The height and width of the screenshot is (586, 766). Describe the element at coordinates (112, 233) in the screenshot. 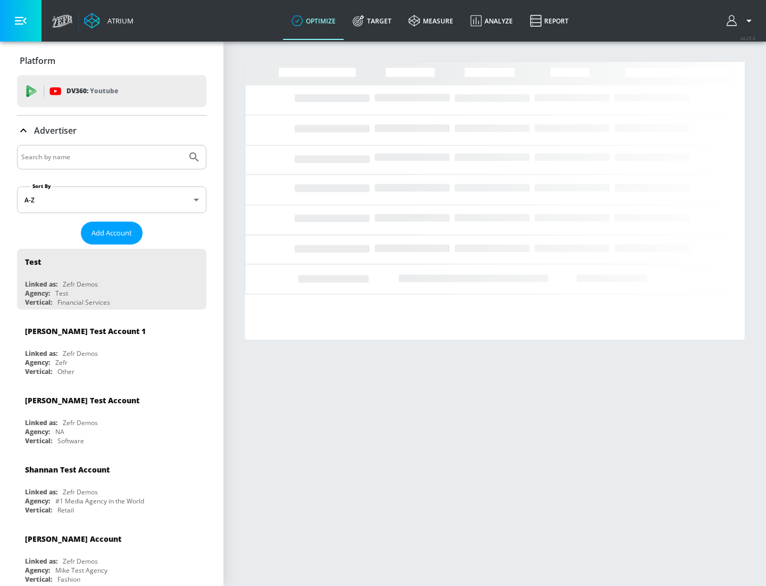

I see `button: Add Account` at that location.